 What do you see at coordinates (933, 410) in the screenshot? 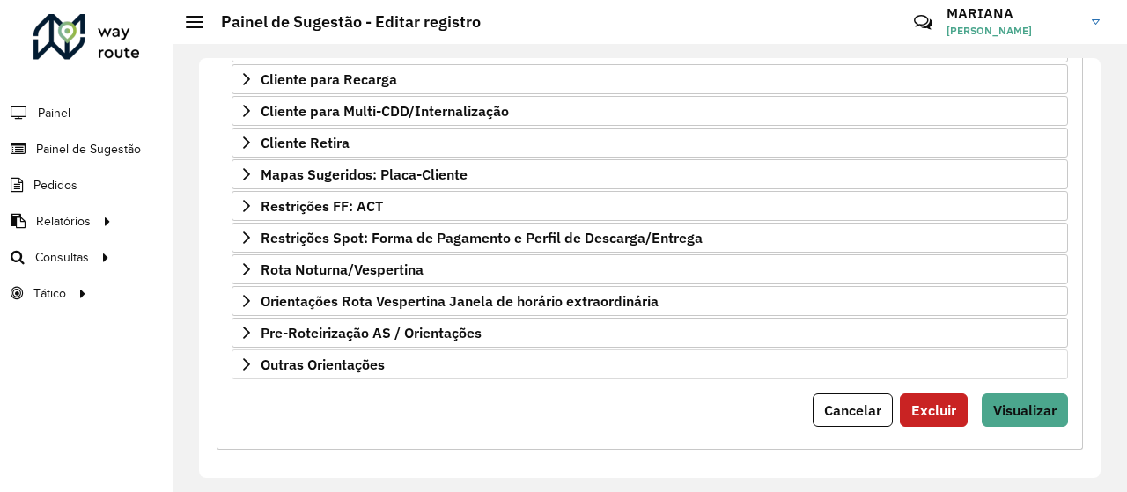
I see `button: Excluir` at bounding box center [933, 410].